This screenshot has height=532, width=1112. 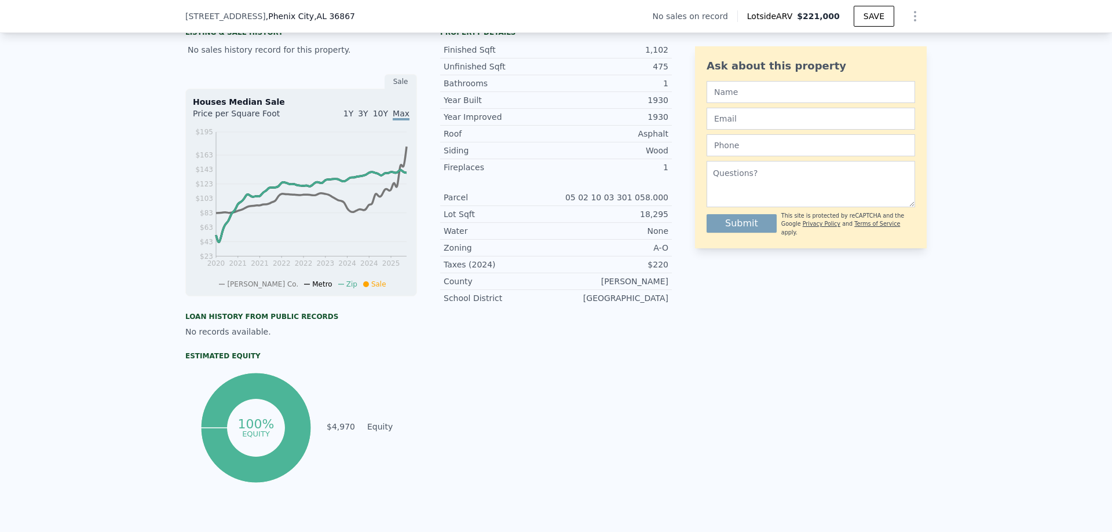 What do you see at coordinates (612, 265) in the screenshot?
I see `div: $220` at bounding box center [612, 265].